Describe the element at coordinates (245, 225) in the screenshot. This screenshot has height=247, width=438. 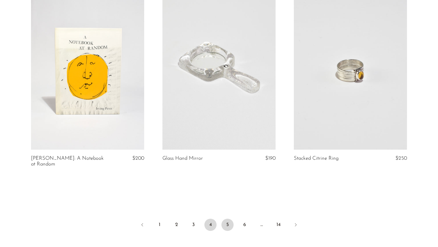
I see `a: 6` at that location.